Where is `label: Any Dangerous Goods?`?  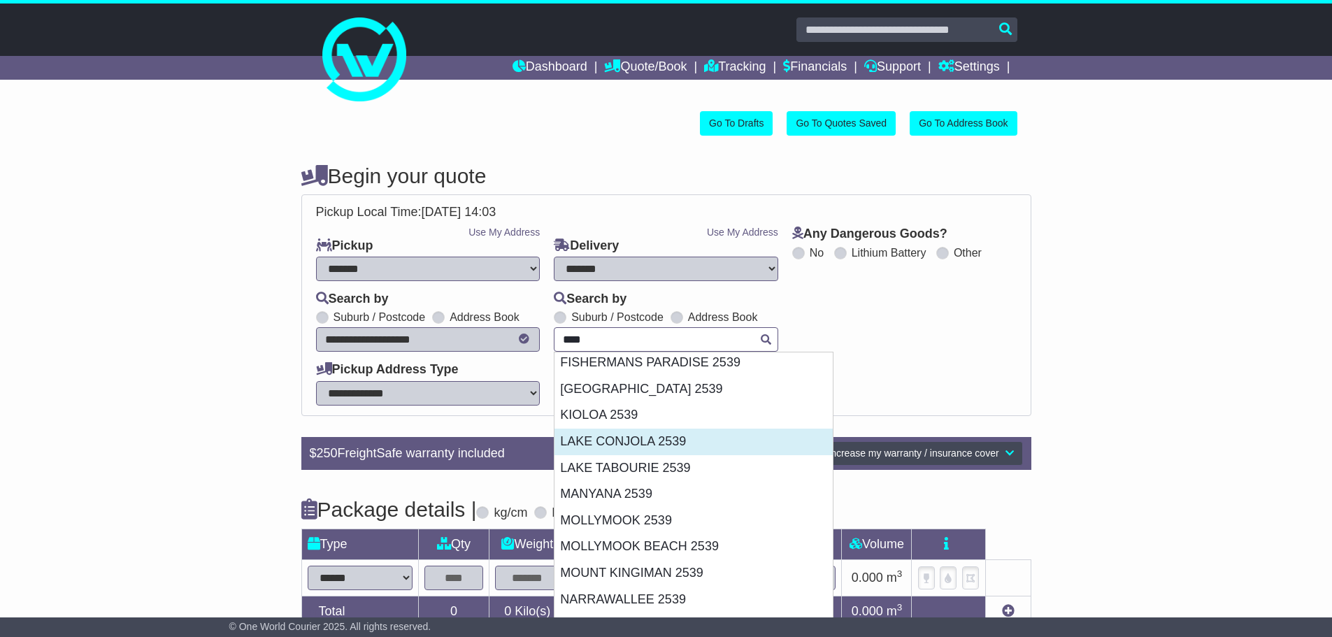 label: Any Dangerous Goods? is located at coordinates (870, 234).